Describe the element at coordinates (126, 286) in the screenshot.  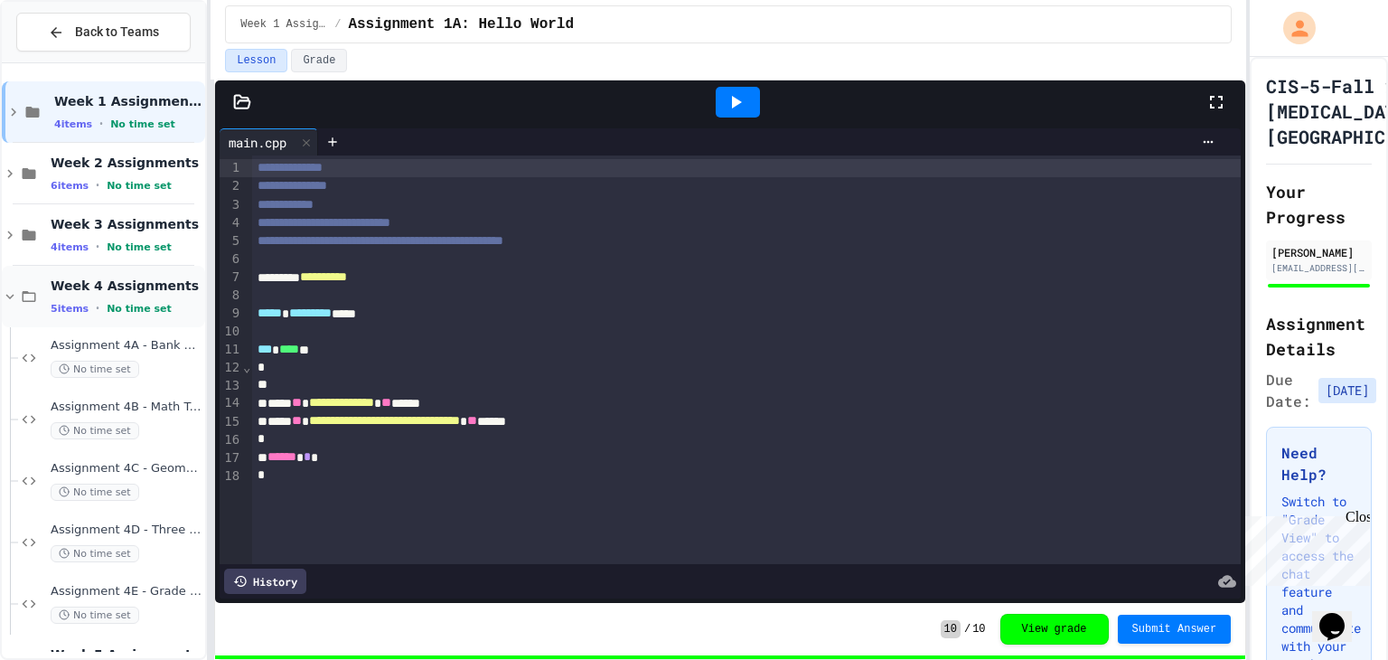
I see `span: Week 4 Assignments` at that location.